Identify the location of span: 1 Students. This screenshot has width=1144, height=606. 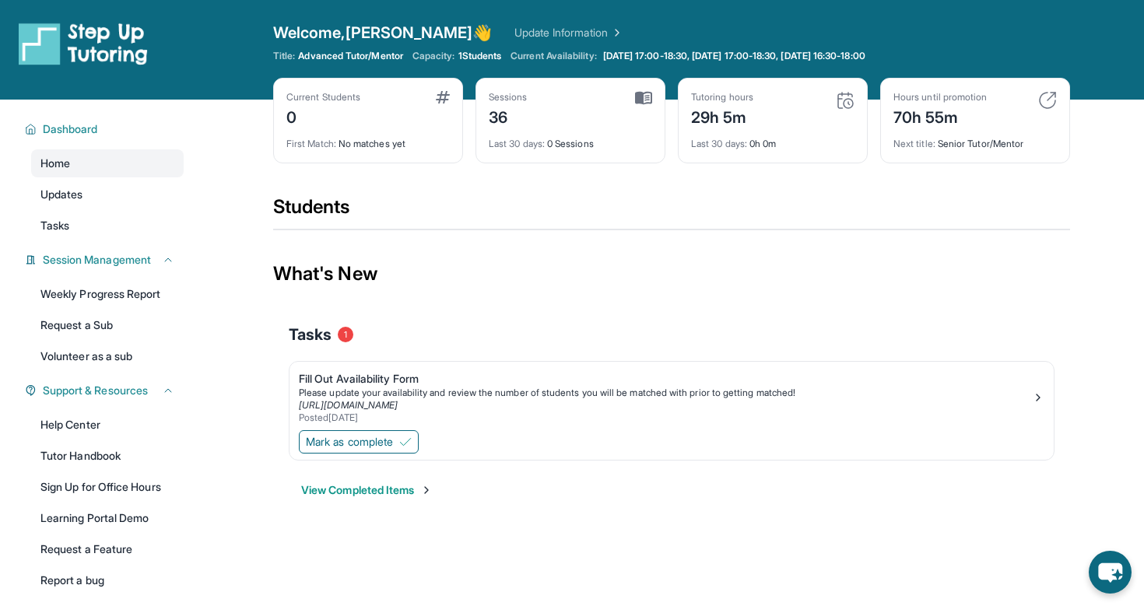
(480, 56).